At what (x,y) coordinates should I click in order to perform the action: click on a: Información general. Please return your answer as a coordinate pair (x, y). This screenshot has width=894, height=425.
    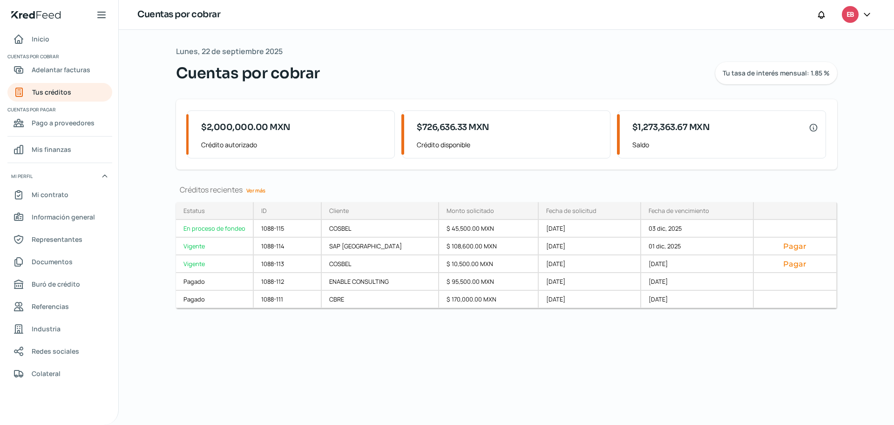
    Looking at the image, I should click on (60, 217).